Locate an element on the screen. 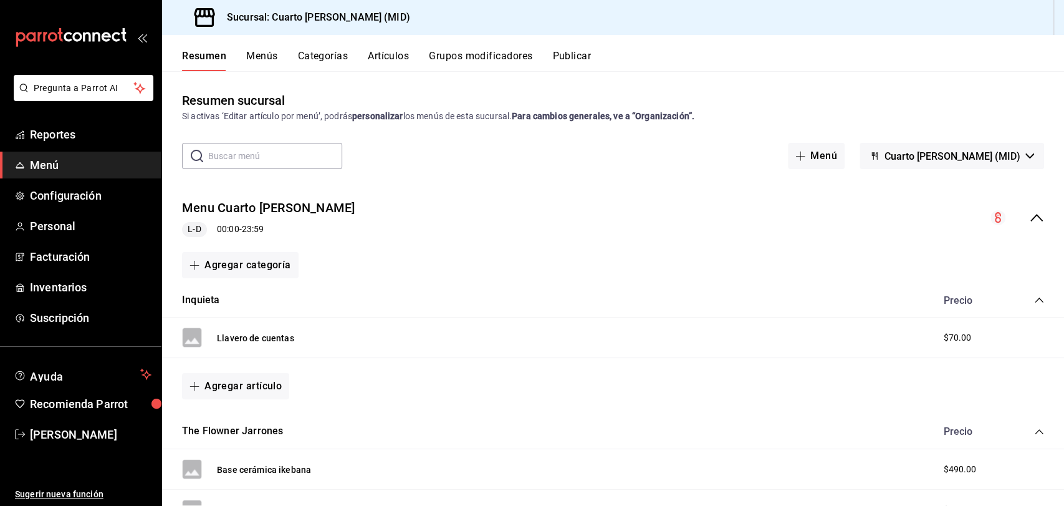 This screenshot has height=506, width=1064. button: open_drawer_menu is located at coordinates (142, 37).